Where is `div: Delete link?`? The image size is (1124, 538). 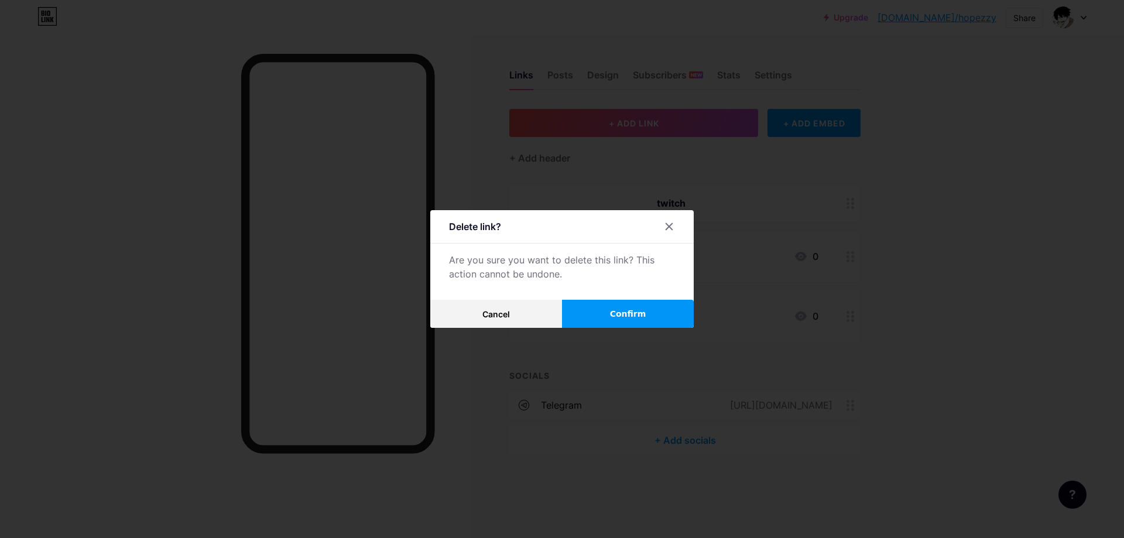
div: Delete link? is located at coordinates (475, 227).